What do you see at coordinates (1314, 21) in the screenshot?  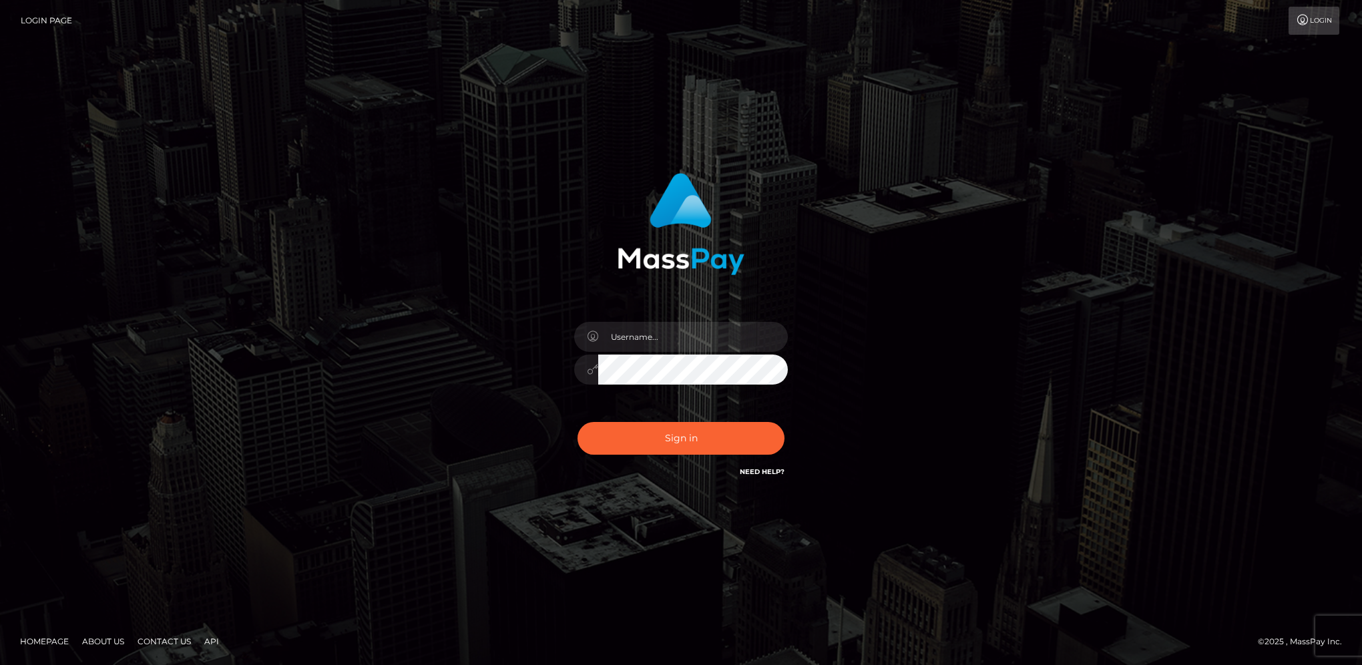 I see `a: Login` at bounding box center [1314, 21].